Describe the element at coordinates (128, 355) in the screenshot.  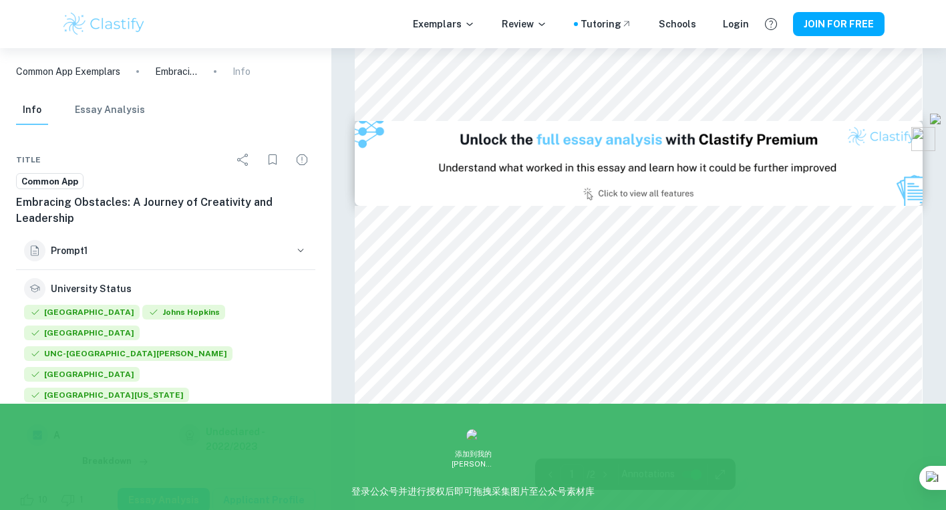
I see `div: Accepted: University of North Carolina at Chapel Hill` at that location.